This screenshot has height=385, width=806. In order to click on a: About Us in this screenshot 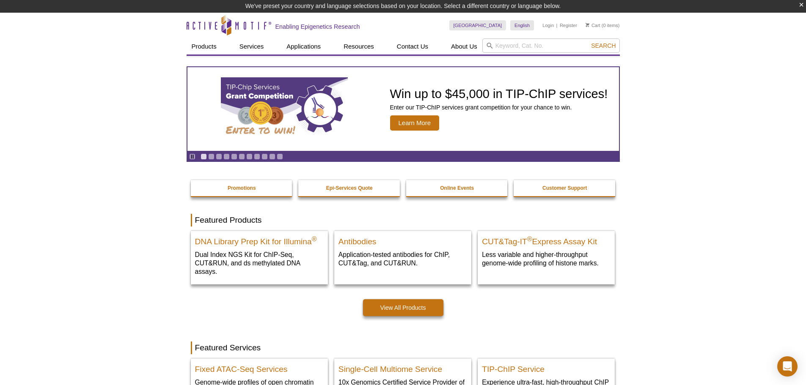, I will do `click(464, 47)`.